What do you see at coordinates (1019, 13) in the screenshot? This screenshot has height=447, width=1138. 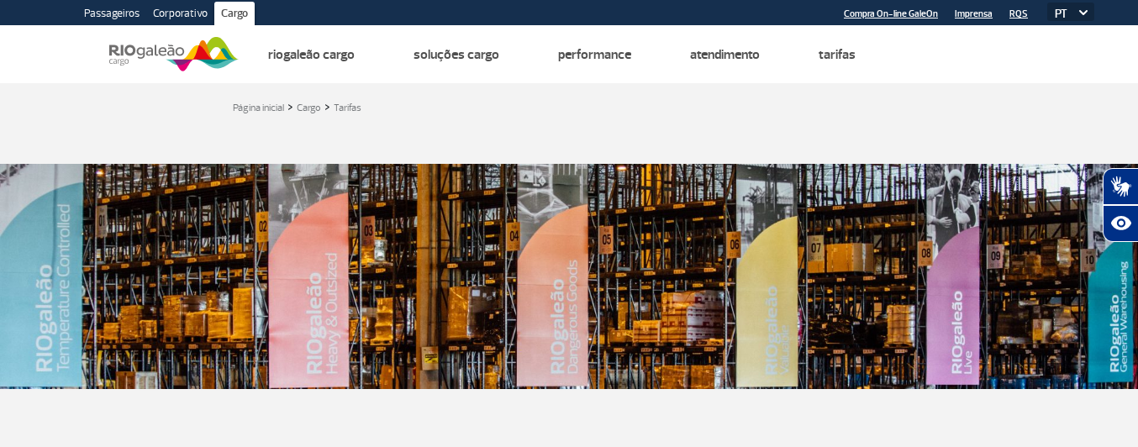 I see `a: RQS` at bounding box center [1019, 13].